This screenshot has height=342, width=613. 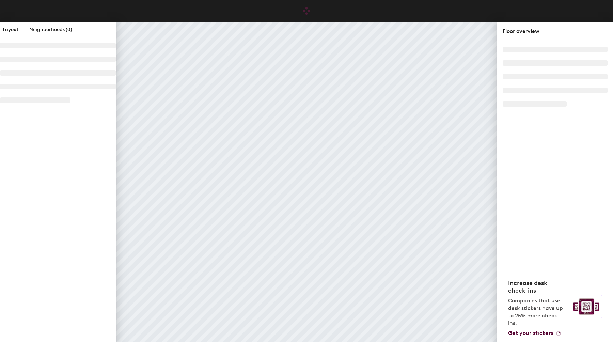 I want to click on div: Floor overview, so click(x=555, y=31).